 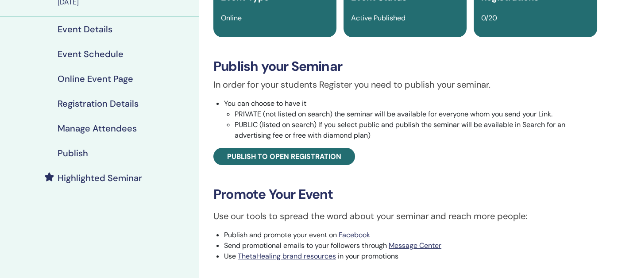 What do you see at coordinates (410, 235) in the screenshot?
I see `li: Publish and promote your event on` at bounding box center [410, 235].